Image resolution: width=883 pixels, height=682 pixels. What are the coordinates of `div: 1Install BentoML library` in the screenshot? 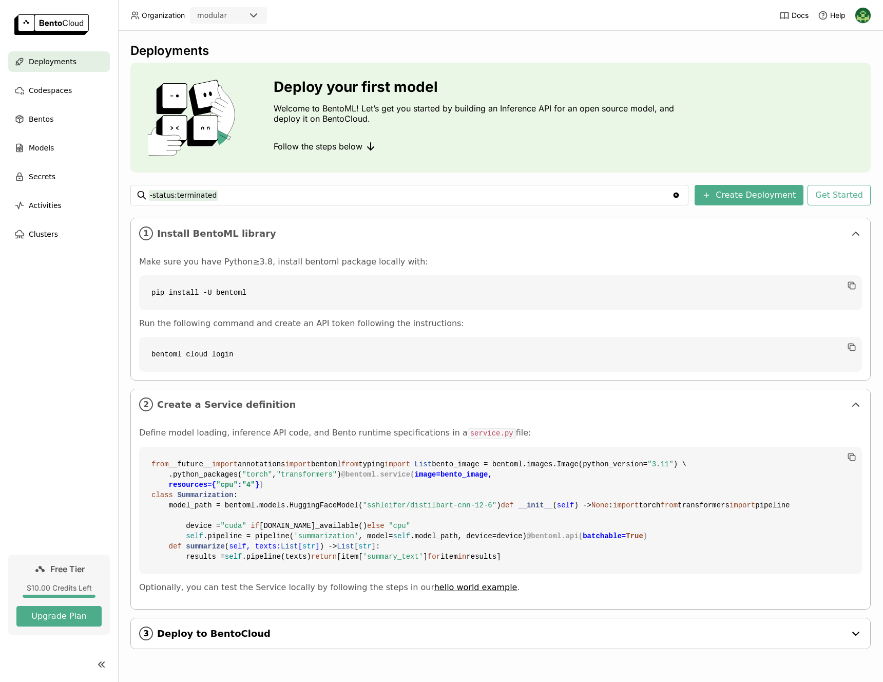 It's located at (501, 233).